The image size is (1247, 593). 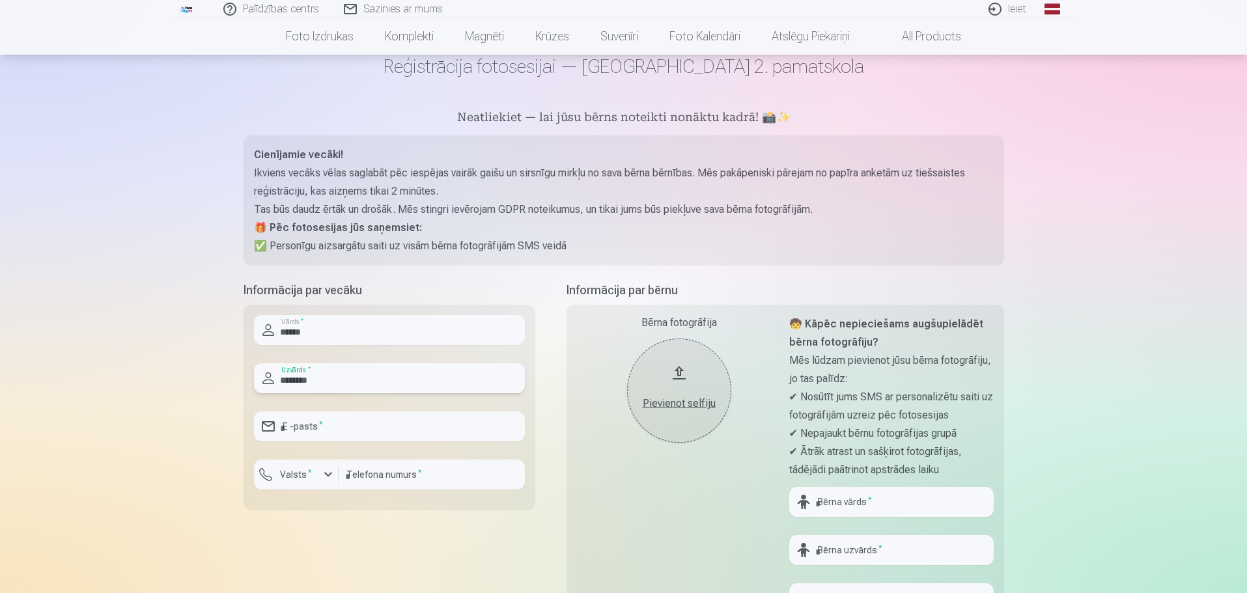 What do you see at coordinates (679, 404) in the screenshot?
I see `div: Pievienot selfiju` at bounding box center [679, 404].